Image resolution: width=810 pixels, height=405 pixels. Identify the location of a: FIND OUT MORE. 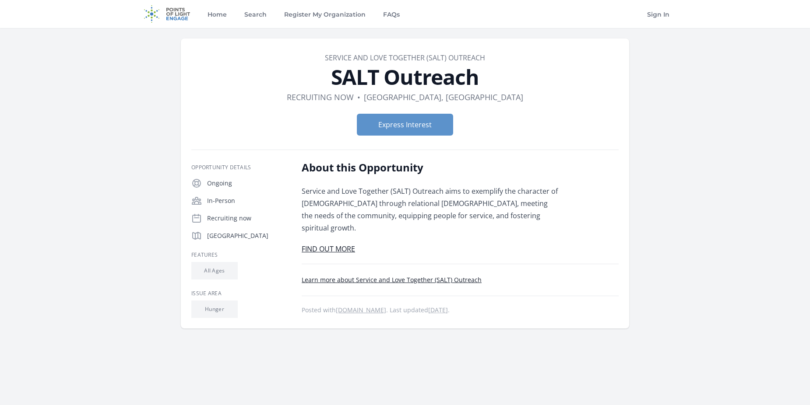
(328, 249).